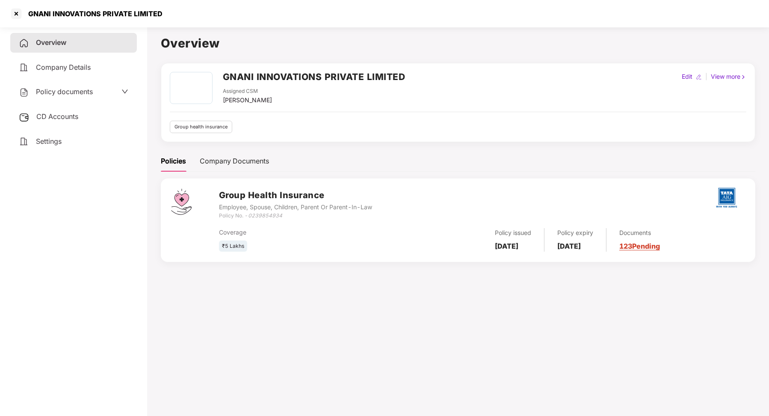 The width and height of the screenshot is (769, 416). What do you see at coordinates (63, 67) in the screenshot?
I see `span: Company Details` at bounding box center [63, 67].